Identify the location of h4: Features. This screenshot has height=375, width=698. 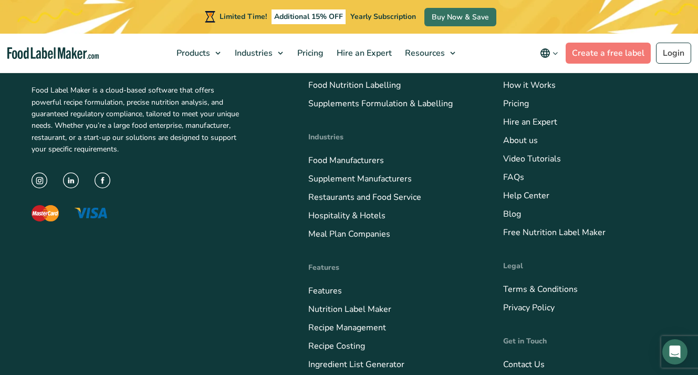
(390, 267).